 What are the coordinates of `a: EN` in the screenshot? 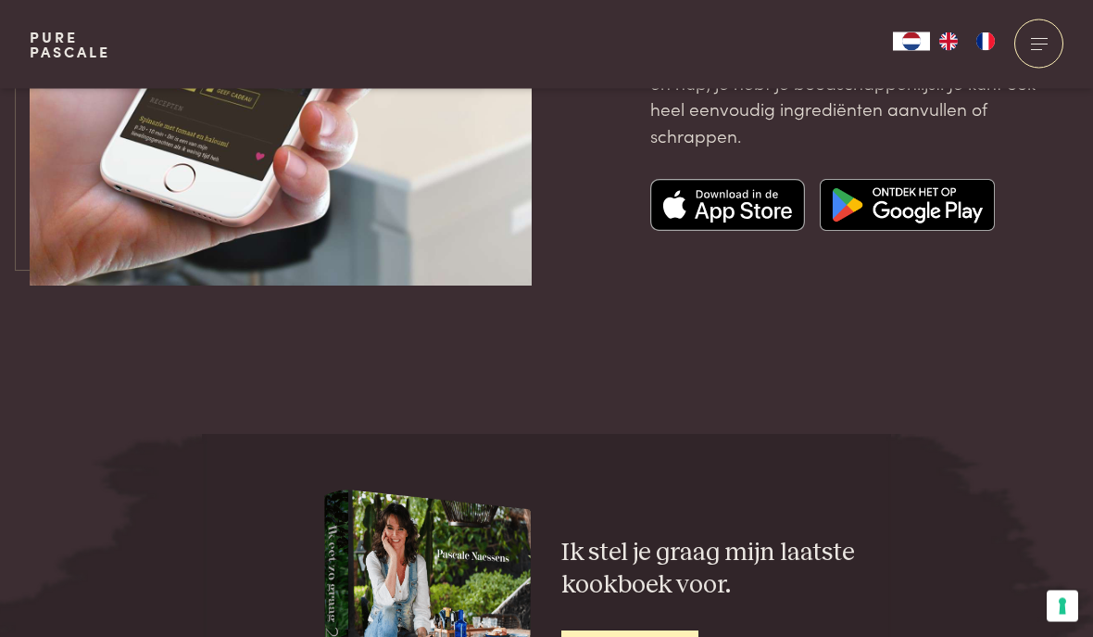 It's located at (949, 42).